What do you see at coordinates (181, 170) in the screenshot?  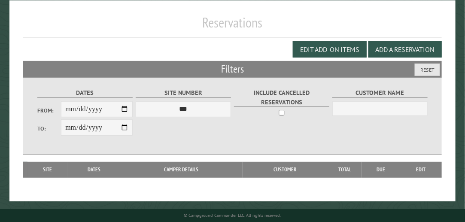 I see `th: Camper Details` at bounding box center [181, 170].